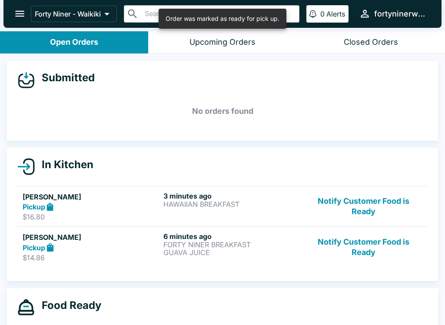 Image resolution: width=445 pixels, height=325 pixels. Describe the element at coordinates (74, 42) in the screenshot. I see `div: Open Orders` at that location.